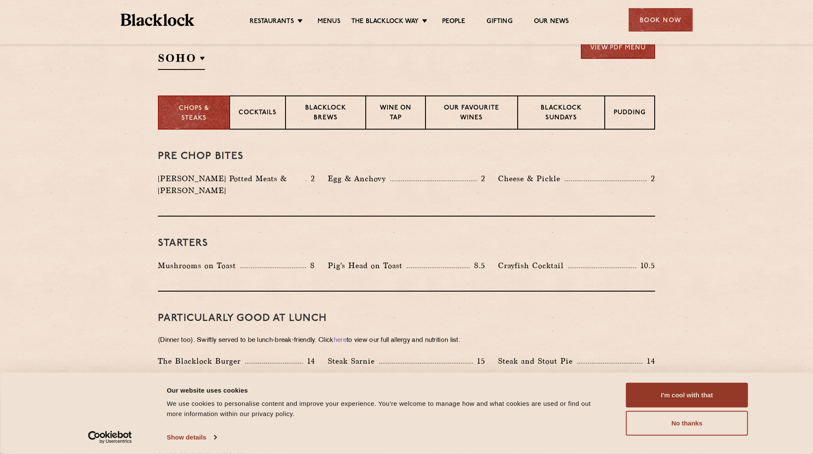 Image resolution: width=813 pixels, height=454 pixels. Describe the element at coordinates (479, 361) in the screenshot. I see `p: 15` at that location.